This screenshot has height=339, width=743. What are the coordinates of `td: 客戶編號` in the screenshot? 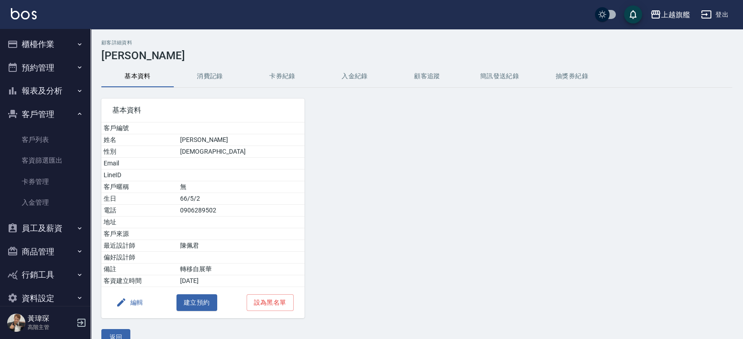 It's located at (139, 128).